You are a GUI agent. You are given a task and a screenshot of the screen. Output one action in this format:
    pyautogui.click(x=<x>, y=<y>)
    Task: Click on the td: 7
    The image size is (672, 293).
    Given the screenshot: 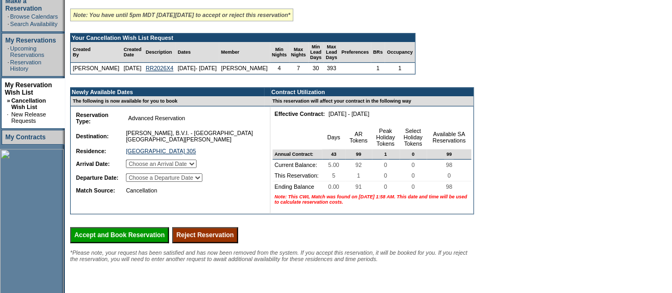 What is the action you would take?
    pyautogui.click(x=298, y=68)
    